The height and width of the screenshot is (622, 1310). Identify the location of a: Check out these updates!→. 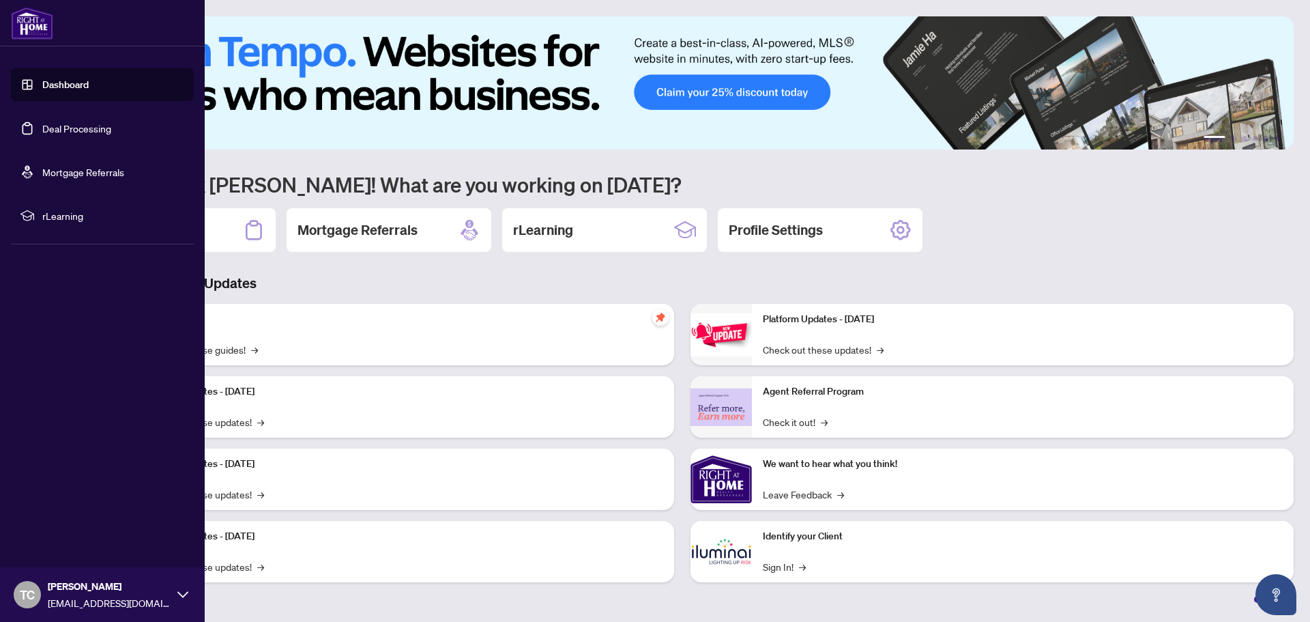
(823, 349).